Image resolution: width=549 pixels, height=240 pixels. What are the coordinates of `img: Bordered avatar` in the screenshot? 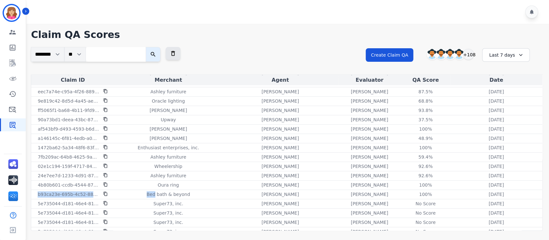 It's located at (12, 13).